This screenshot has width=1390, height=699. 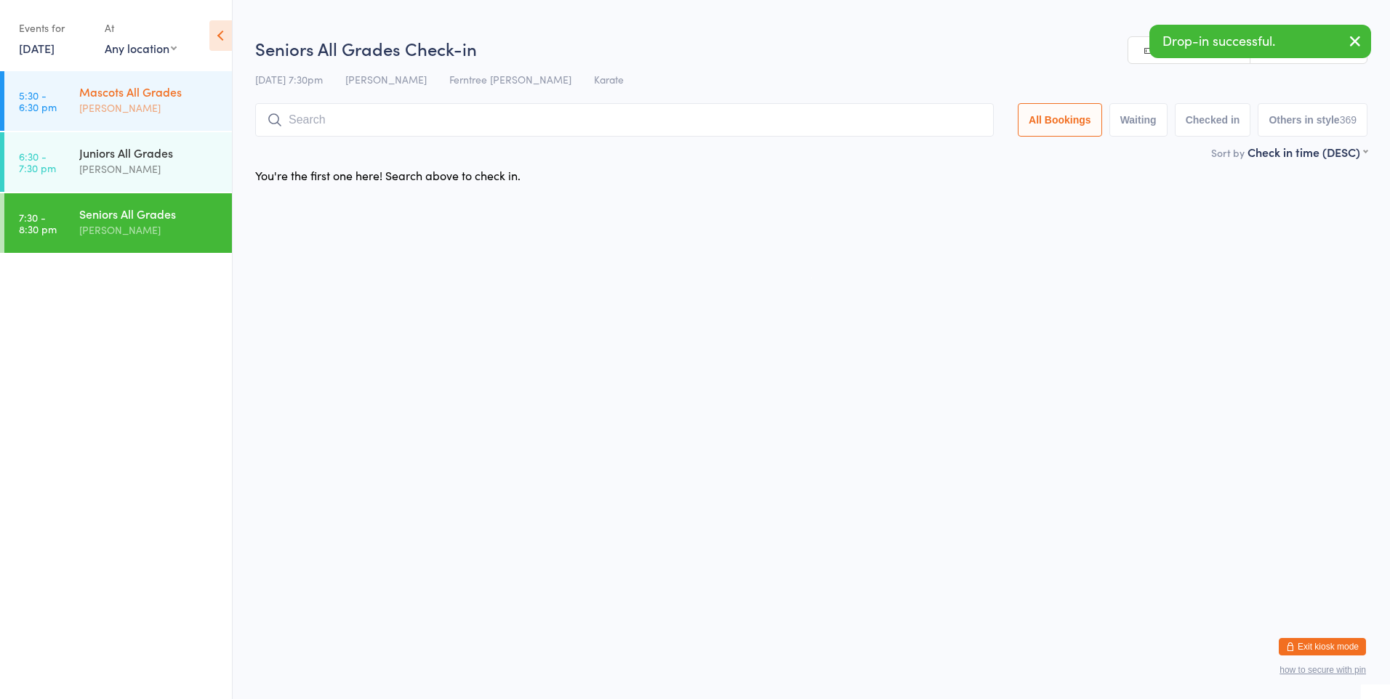 What do you see at coordinates (38, 101) in the screenshot?
I see `time: 5:30 - 6:30 pm` at bounding box center [38, 101].